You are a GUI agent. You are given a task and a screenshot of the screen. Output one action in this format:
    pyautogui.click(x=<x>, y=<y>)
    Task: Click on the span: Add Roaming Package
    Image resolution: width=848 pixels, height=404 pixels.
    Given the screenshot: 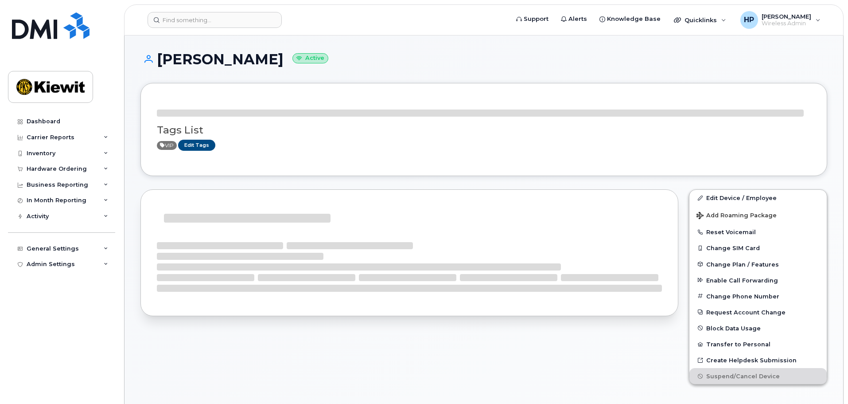 What is the action you would take?
    pyautogui.click(x=737, y=216)
    